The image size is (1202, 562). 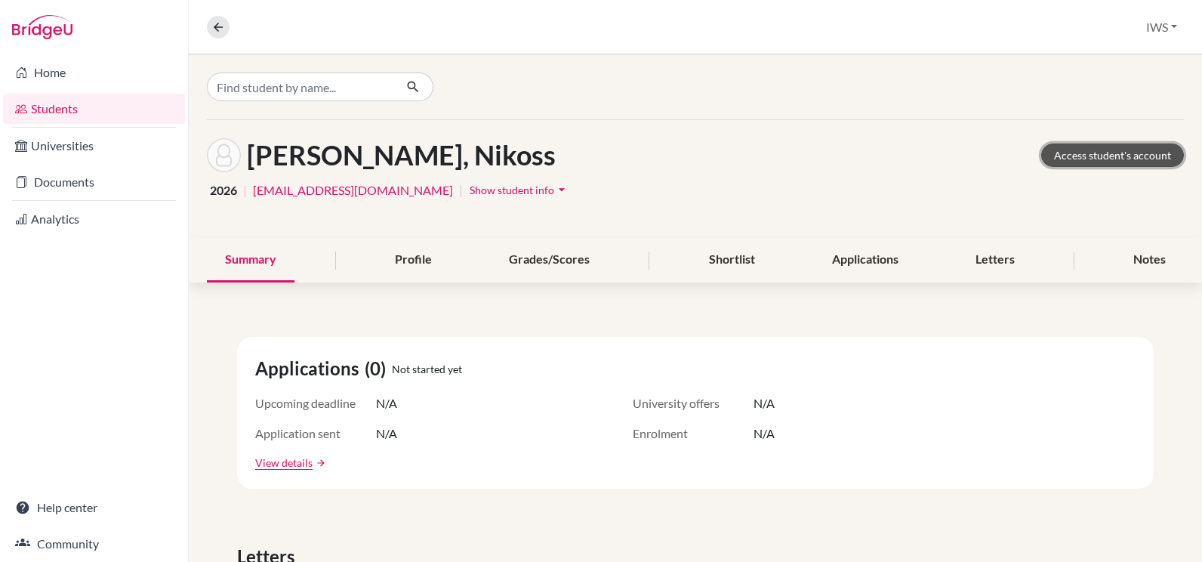 What do you see at coordinates (316, 403) in the screenshot?
I see `span: Upcoming deadline` at bounding box center [316, 403].